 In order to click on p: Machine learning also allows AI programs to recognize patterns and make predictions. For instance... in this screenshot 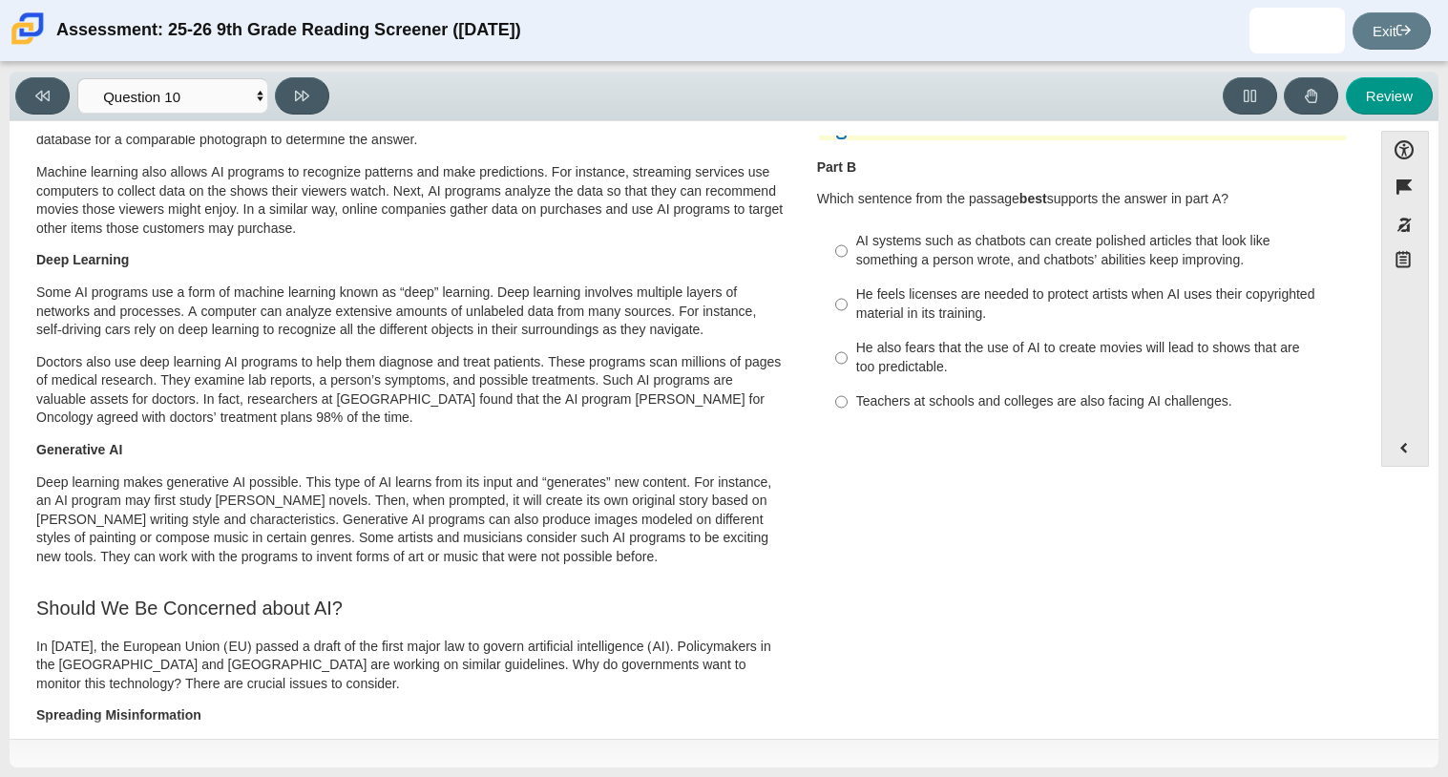, I will do `click(411, 201)`.